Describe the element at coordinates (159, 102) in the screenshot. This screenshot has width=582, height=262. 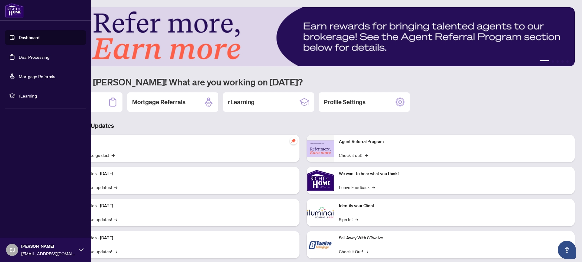
I see `h2: Mortgage Referrals` at that location.